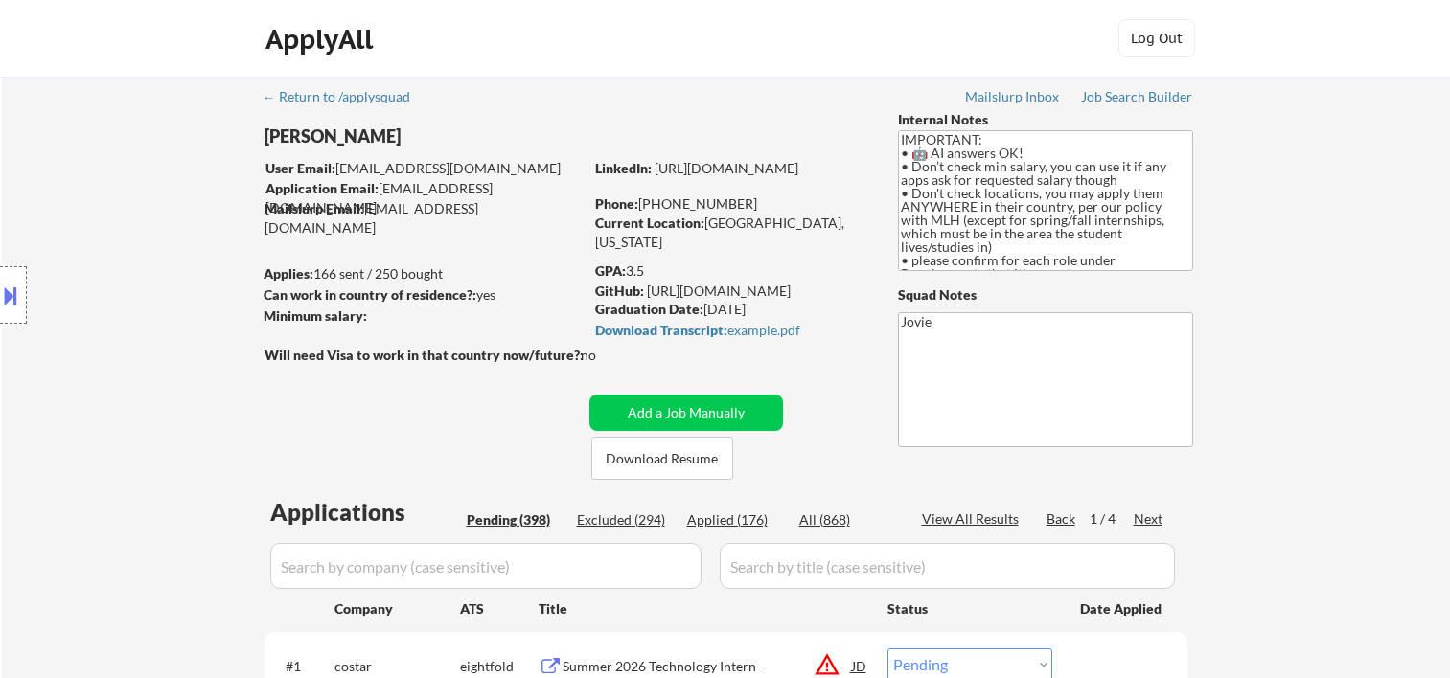 The height and width of the screenshot is (678, 1450). Describe the element at coordinates (499, 609) in the screenshot. I see `div: ATS` at that location.